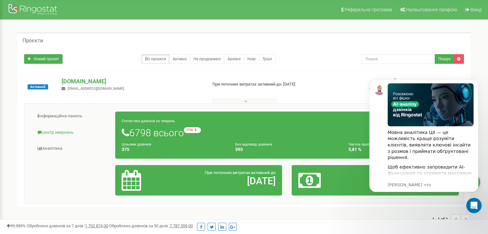  What do you see at coordinates (136, 144) in the screenshot?
I see `small: Цільових дзвінків` at bounding box center [136, 144].